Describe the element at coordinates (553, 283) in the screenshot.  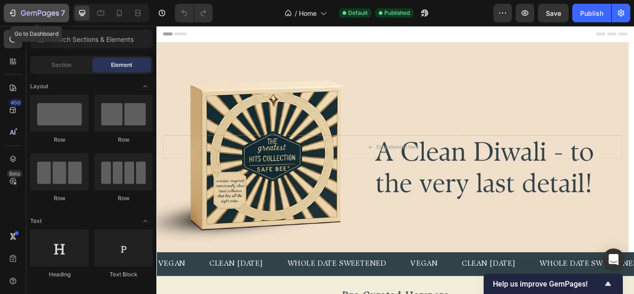
I see `button: Show survey - Help us improve GemPages!` at that location.